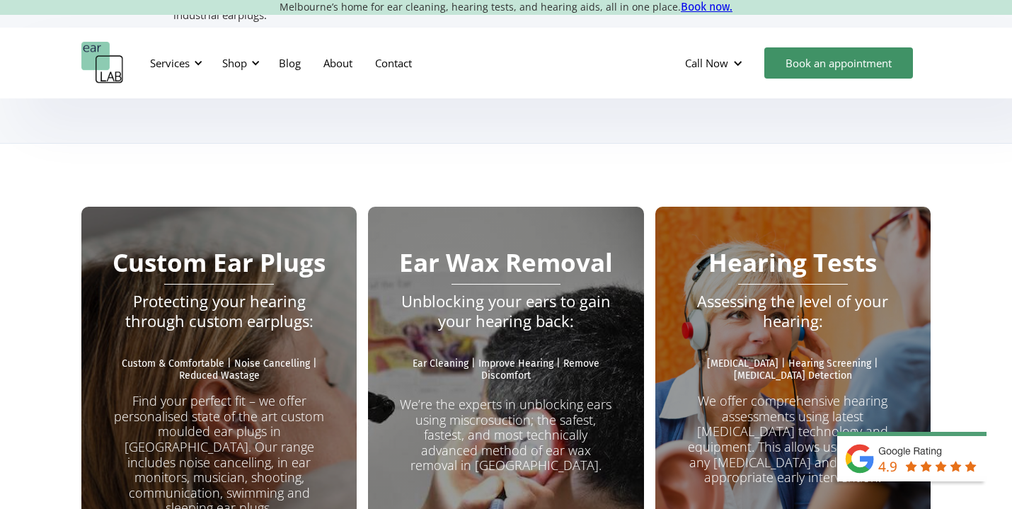 Image resolution: width=1012 pixels, height=509 pixels. I want to click on strong: Custom Ear Plugs, so click(219, 262).